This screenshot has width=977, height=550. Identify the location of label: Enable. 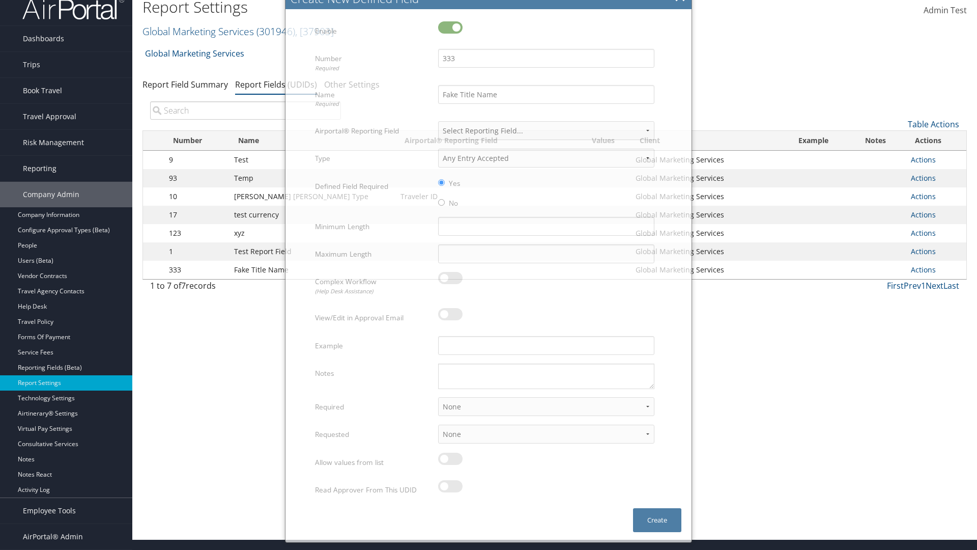
(372, 31).